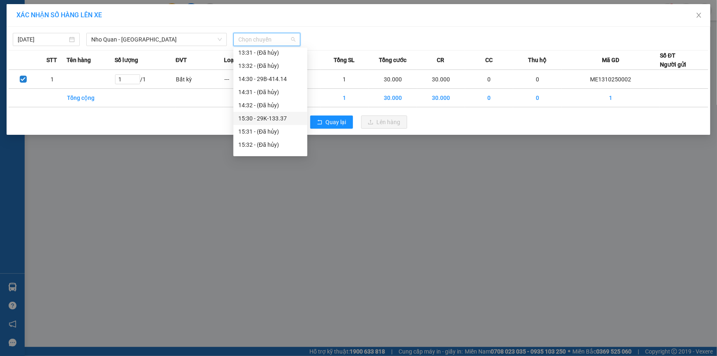 The image size is (717, 356). What do you see at coordinates (181, 60) in the screenshot?
I see `span: ĐVT` at bounding box center [181, 60].